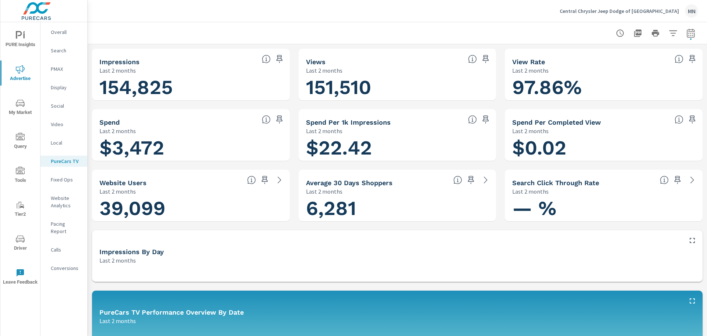 The width and height of the screenshot is (707, 336). I want to click on h1: 151,510, so click(398, 87).